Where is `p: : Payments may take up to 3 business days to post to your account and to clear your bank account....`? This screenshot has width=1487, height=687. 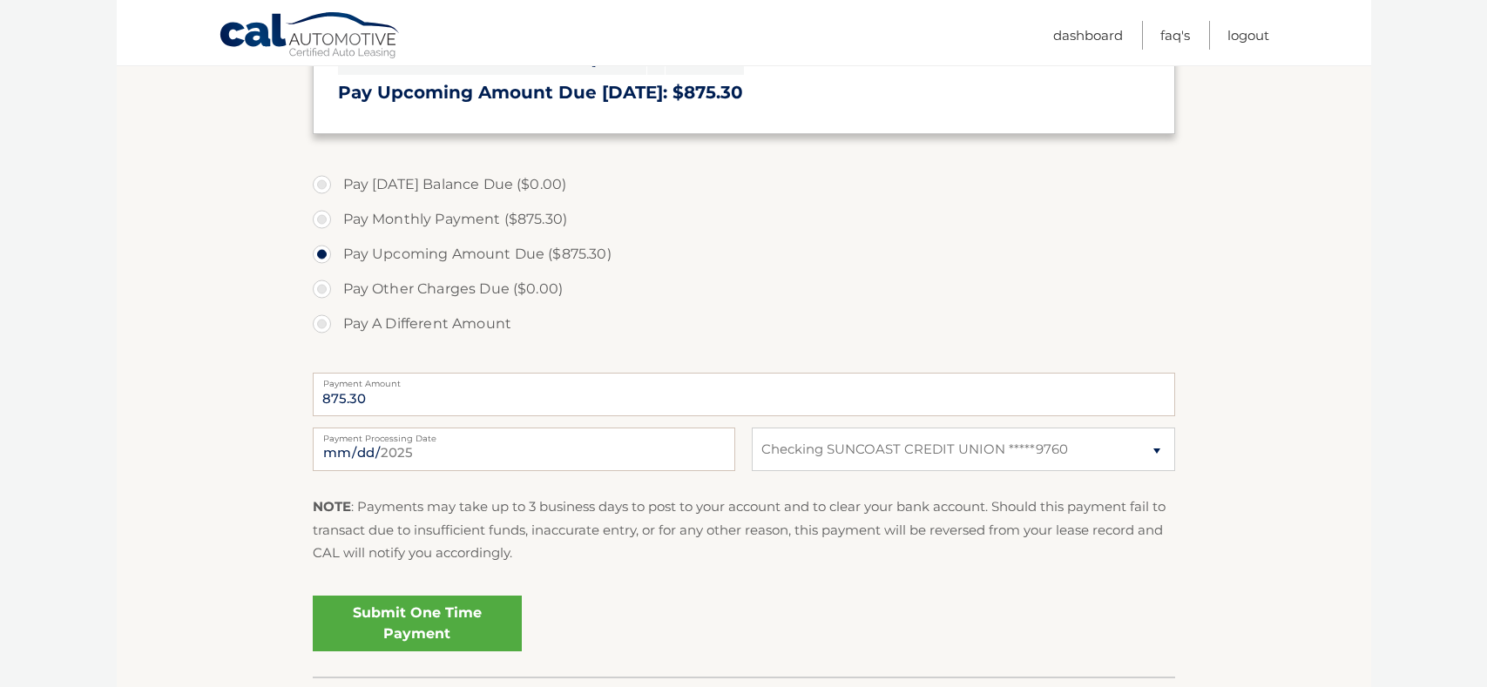
p: : Payments may take up to 3 business days to post to your account and to clear your bank account.... is located at coordinates (744, 530).